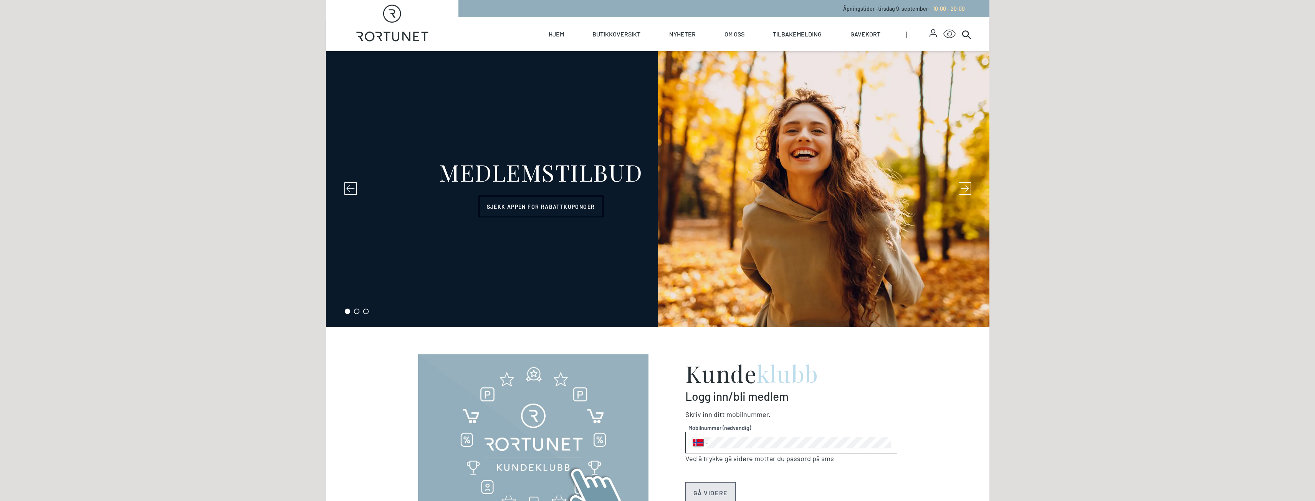 Image resolution: width=1315 pixels, height=501 pixels. What do you see at coordinates (541, 172) in the screenshot?
I see `div: MEDLEMSTILBUD` at bounding box center [541, 172].